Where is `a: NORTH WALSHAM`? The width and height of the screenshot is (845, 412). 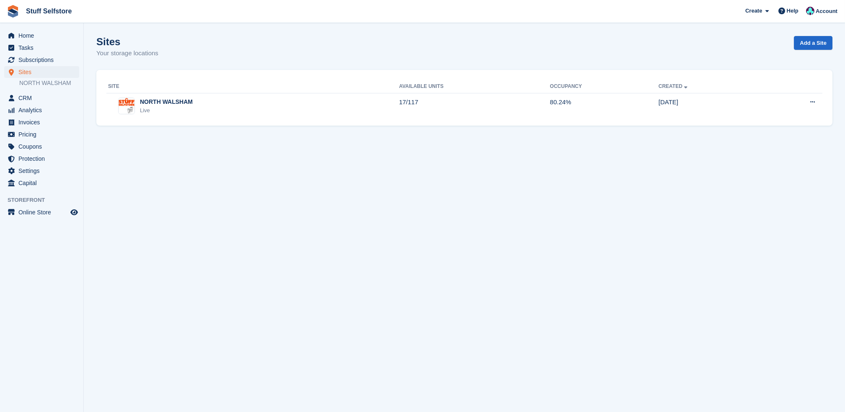 a: NORTH WALSHAM is located at coordinates (49, 83).